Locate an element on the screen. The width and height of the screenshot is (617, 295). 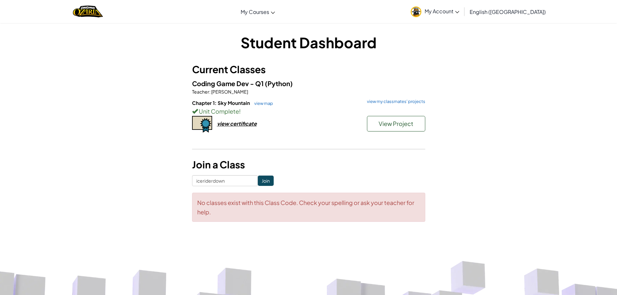
input: <Enter Class Code> is located at coordinates (225, 181).